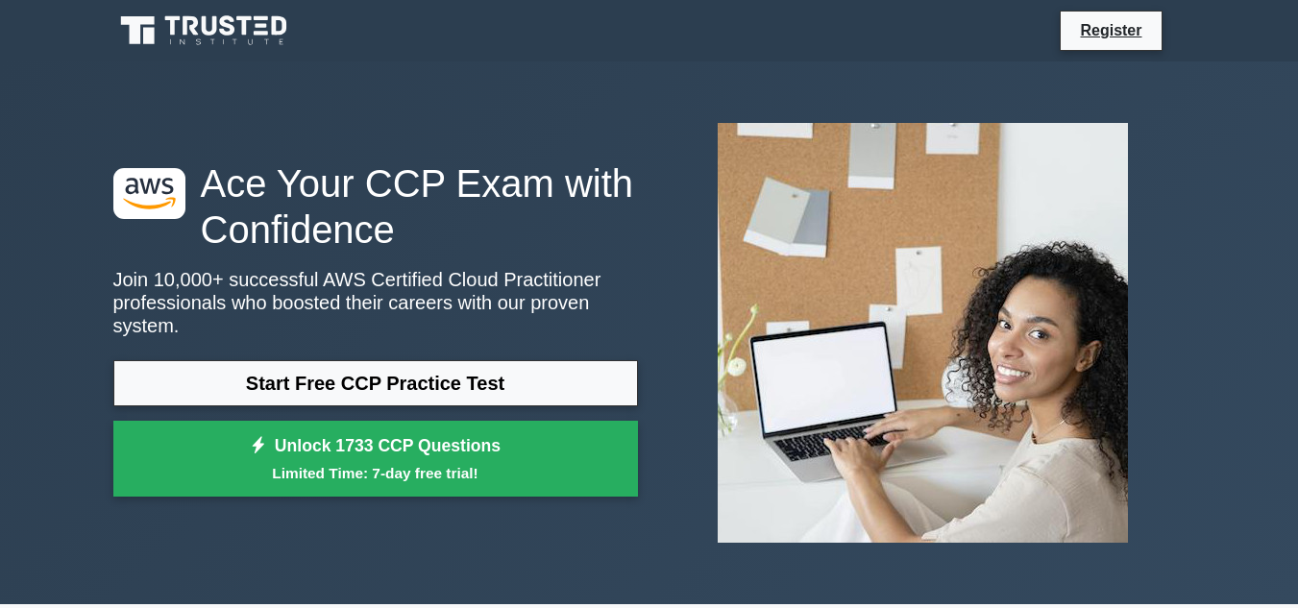 This screenshot has height=608, width=1298. What do you see at coordinates (376, 303) in the screenshot?
I see `p: Join 10,000+ successful AWS Certified Cloud Practitioner professionals who boosted their careers ...` at bounding box center [376, 303].